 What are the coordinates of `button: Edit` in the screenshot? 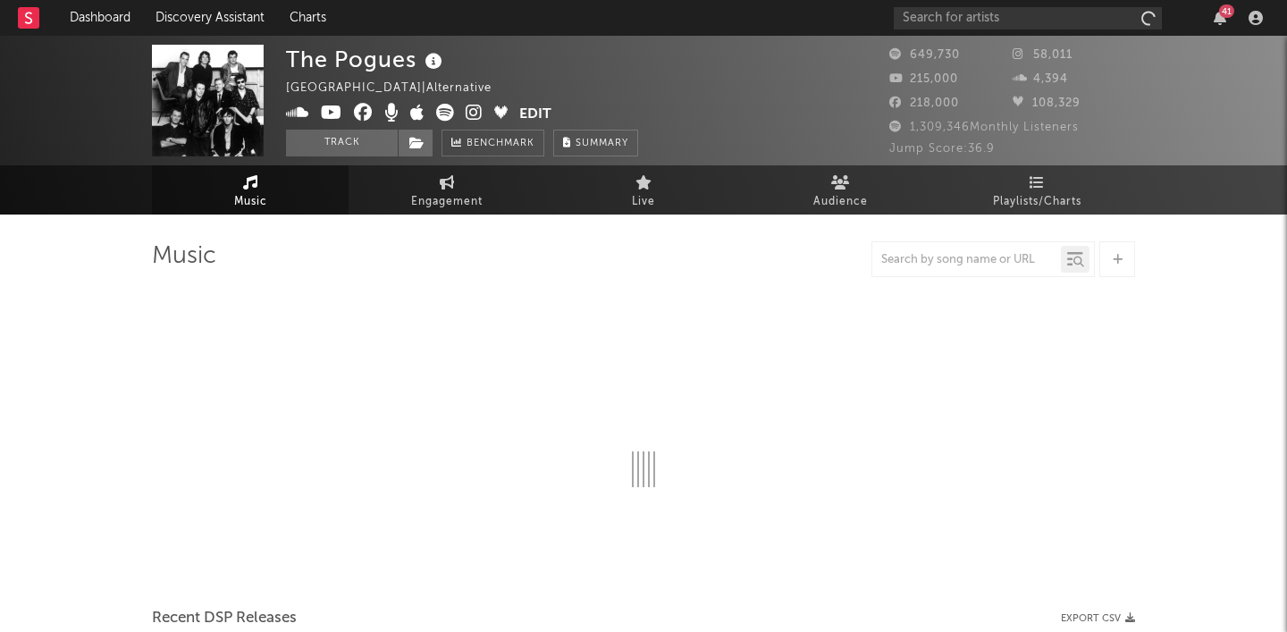 It's located at (535, 114).